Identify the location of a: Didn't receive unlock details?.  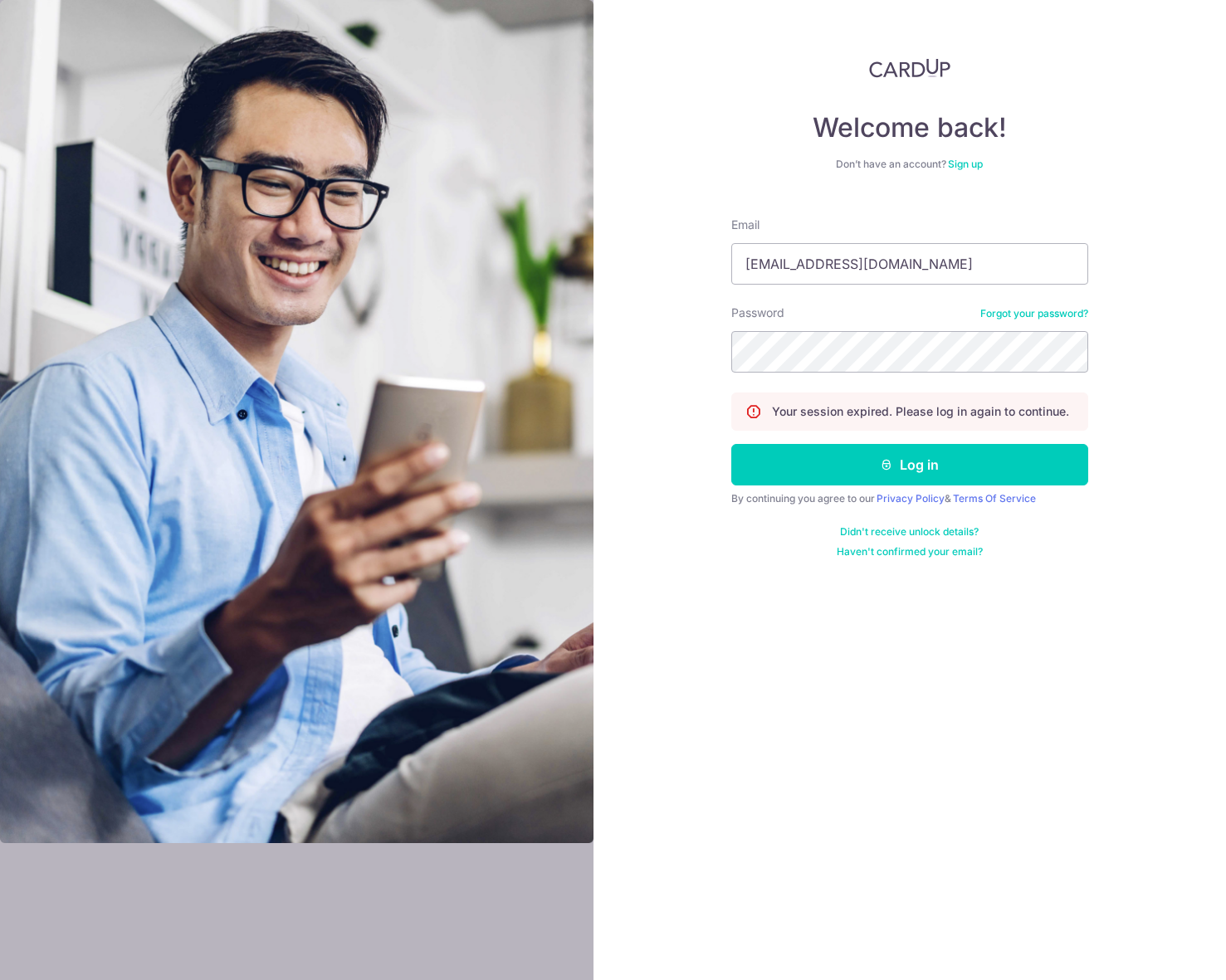
(909, 532).